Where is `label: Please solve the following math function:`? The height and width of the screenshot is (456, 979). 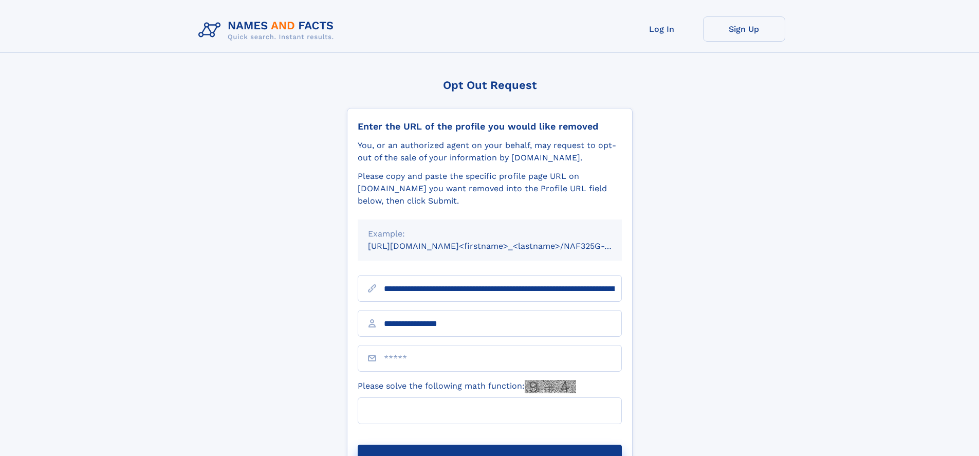 label: Please solve the following math function: is located at coordinates (467, 386).